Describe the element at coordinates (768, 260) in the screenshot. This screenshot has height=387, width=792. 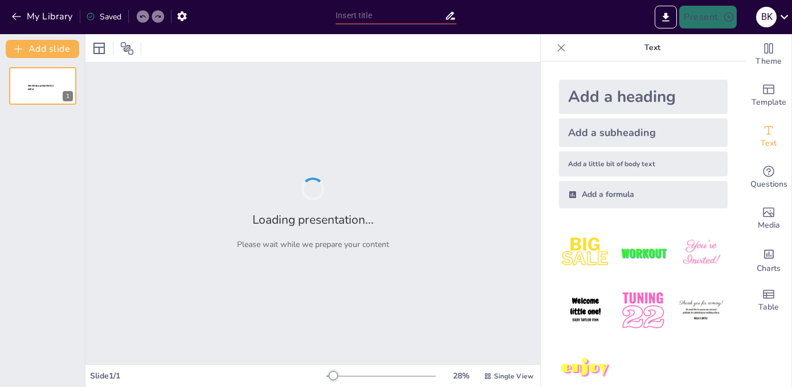
I see `div: Add charts and graphs` at that location.